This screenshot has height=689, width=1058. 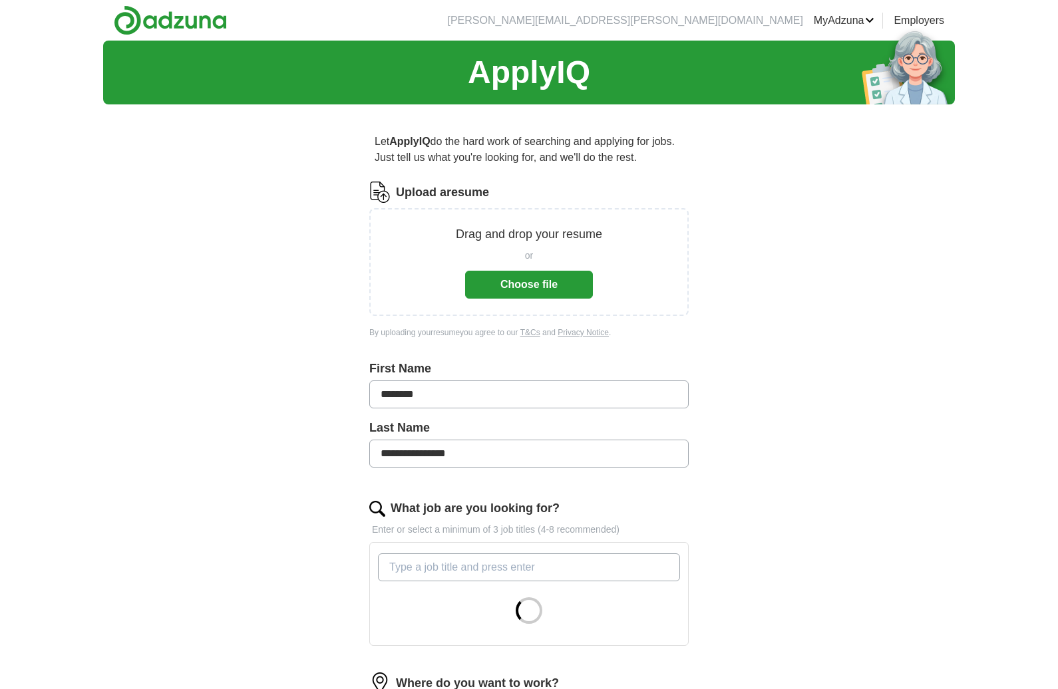 I want to click on p: Let do the hard work of searching and applying for jobs. Just tell us what you're looking for, an..., so click(x=529, y=150).